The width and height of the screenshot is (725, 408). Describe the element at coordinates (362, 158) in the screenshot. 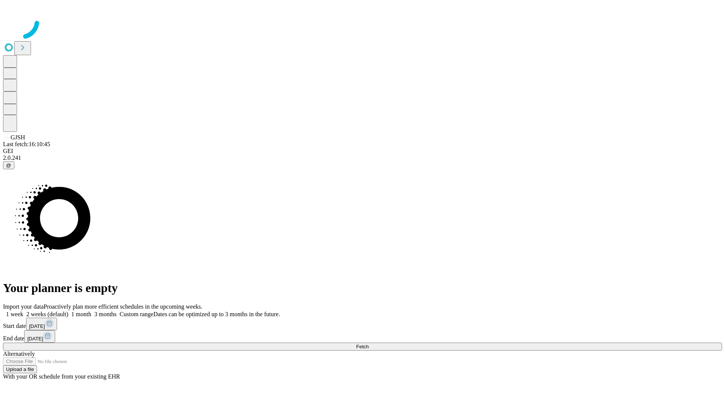

I see `div: 2.0.241` at that location.